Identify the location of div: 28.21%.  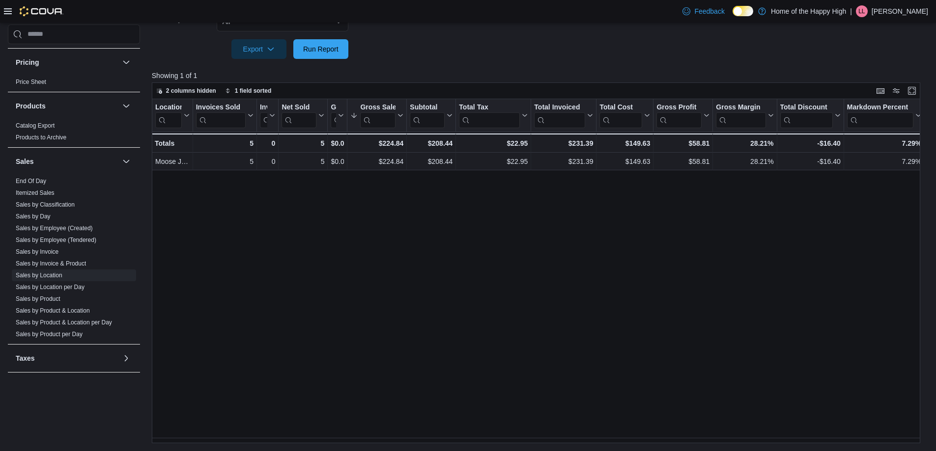
(744, 162).